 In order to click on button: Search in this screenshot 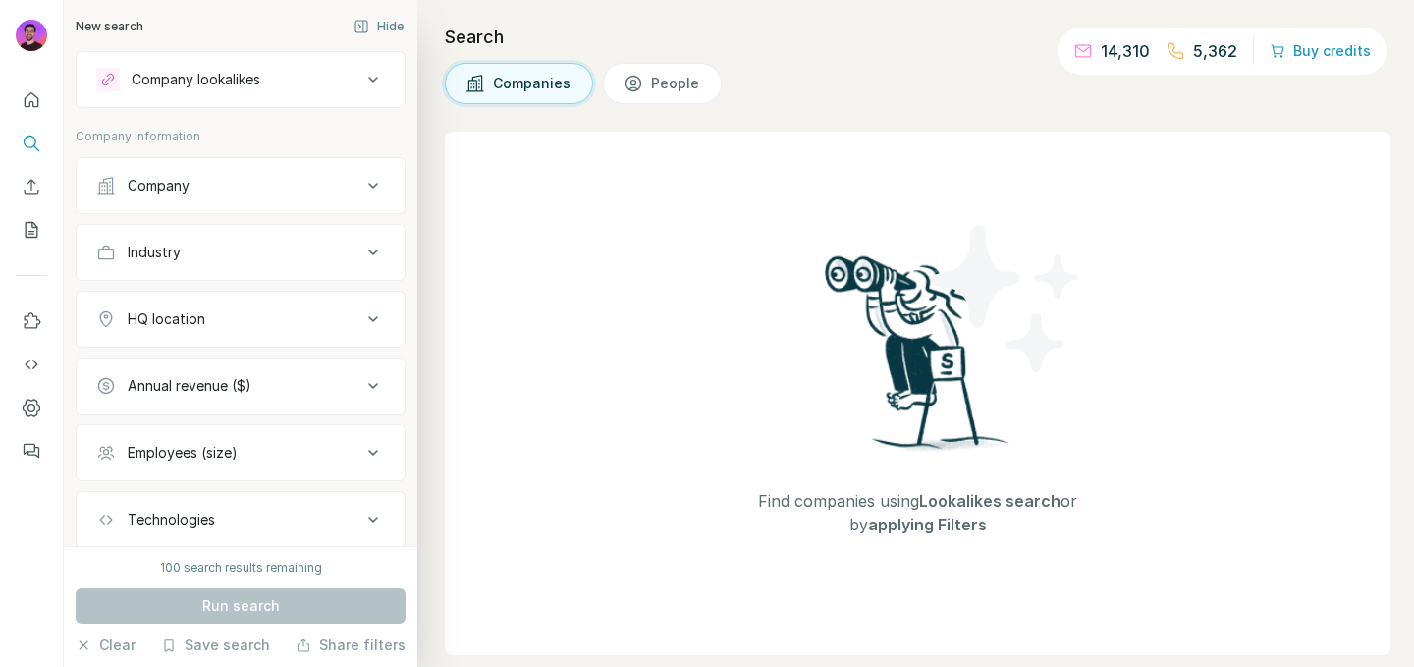, I will do `click(31, 143)`.